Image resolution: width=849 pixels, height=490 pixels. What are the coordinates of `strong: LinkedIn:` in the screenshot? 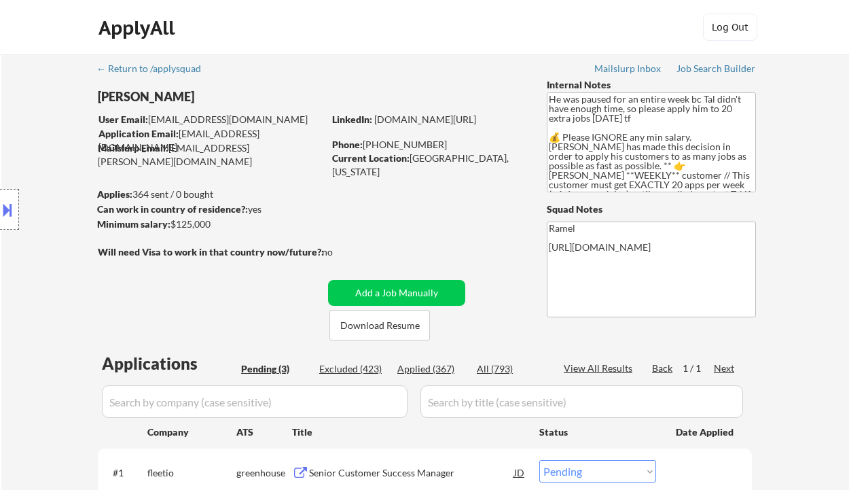 It's located at (352, 119).